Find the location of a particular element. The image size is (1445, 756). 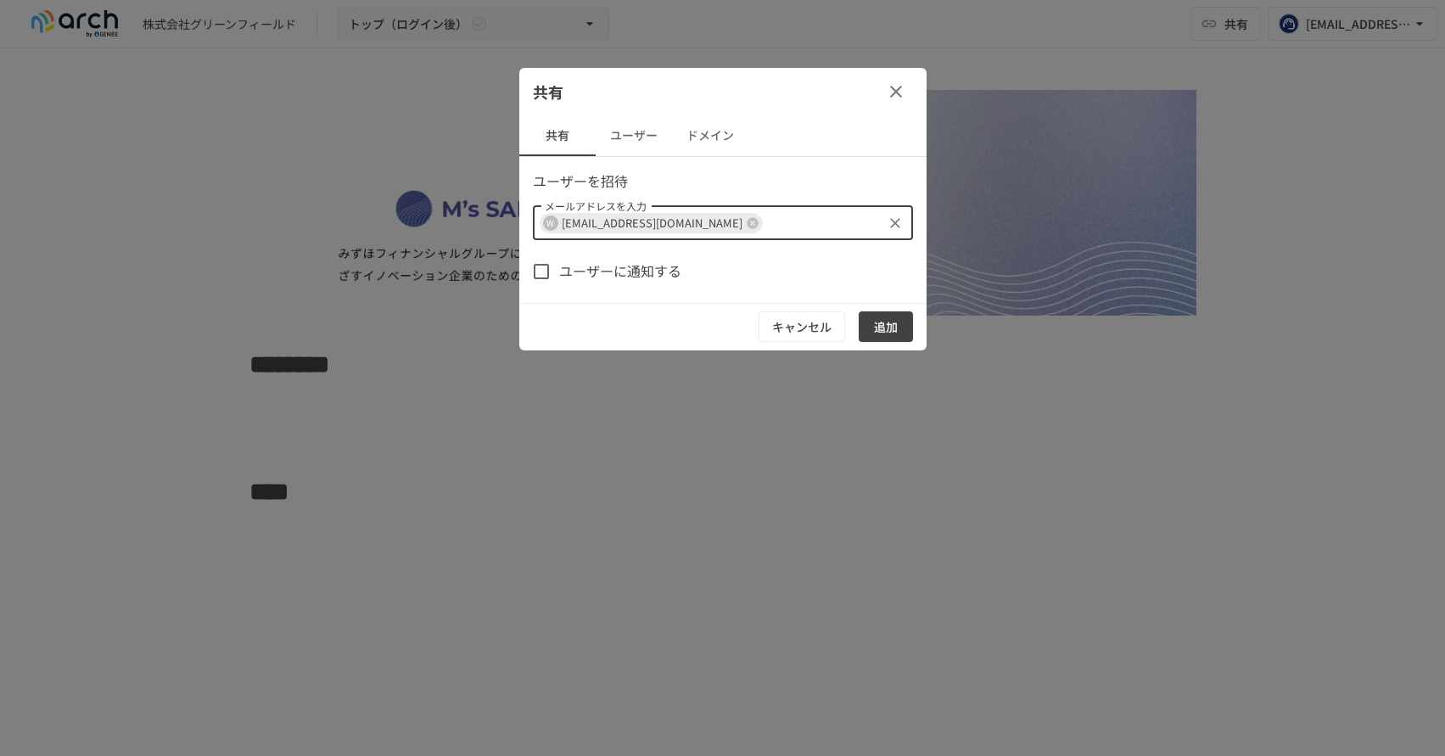

button: ユーザー is located at coordinates (634, 136).